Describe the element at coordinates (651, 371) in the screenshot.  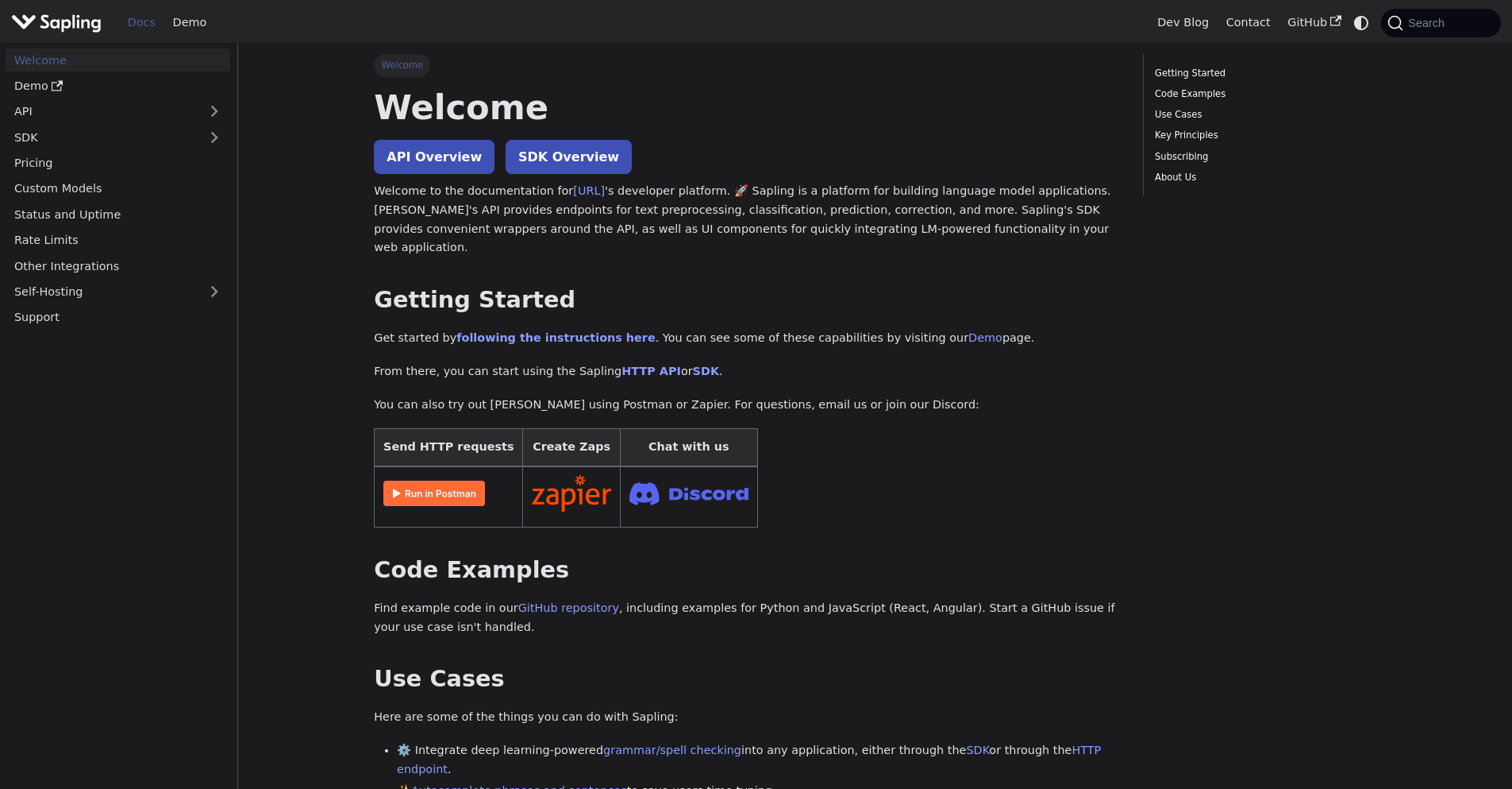
I see `a: HTTP API` at that location.